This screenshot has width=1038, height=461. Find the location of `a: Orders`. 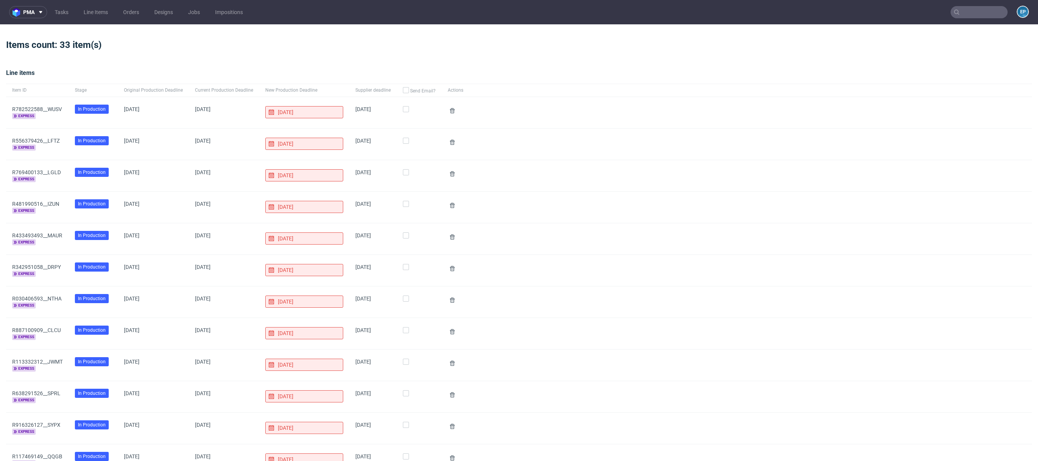

a: Orders is located at coordinates (131, 12).